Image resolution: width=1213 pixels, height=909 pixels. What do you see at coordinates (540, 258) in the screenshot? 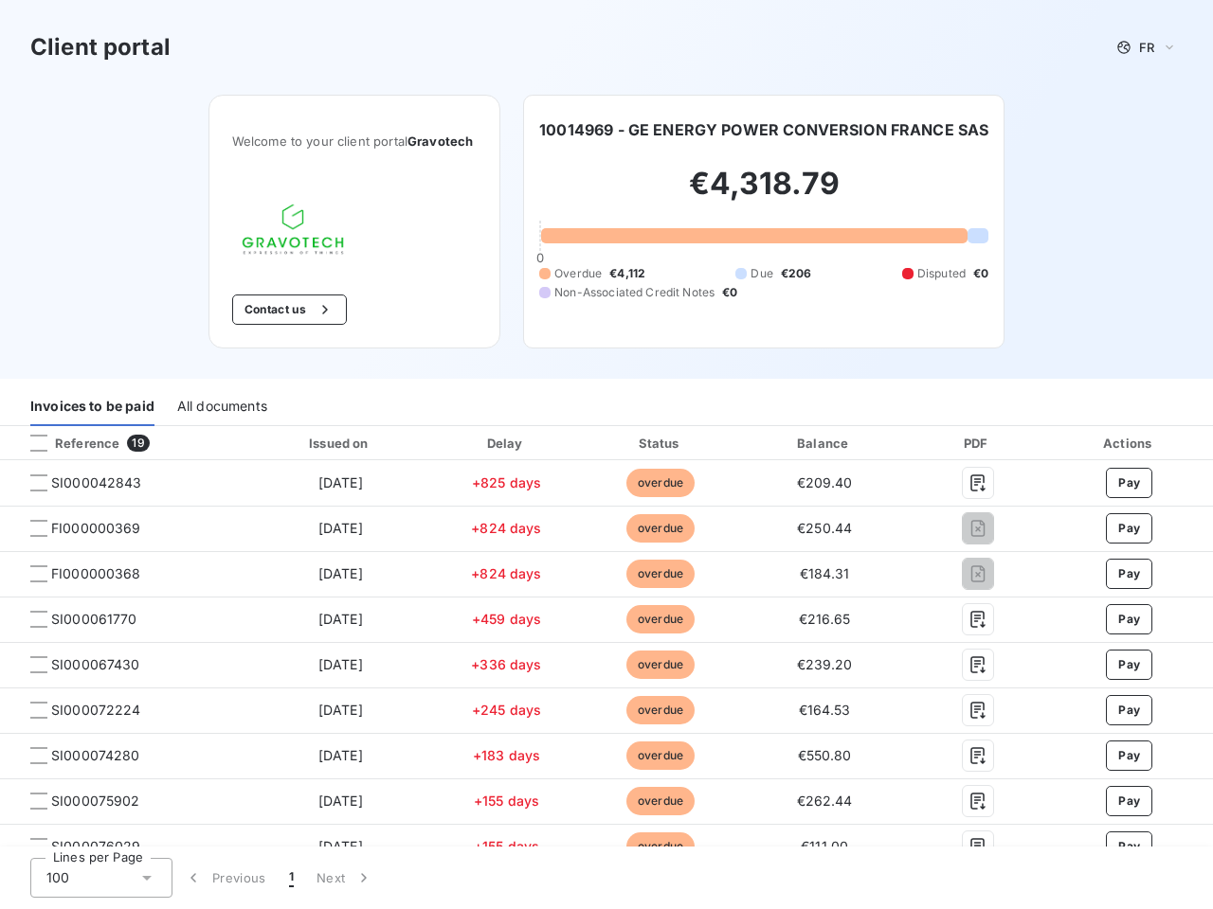
I see `span: 0` at bounding box center [540, 258].